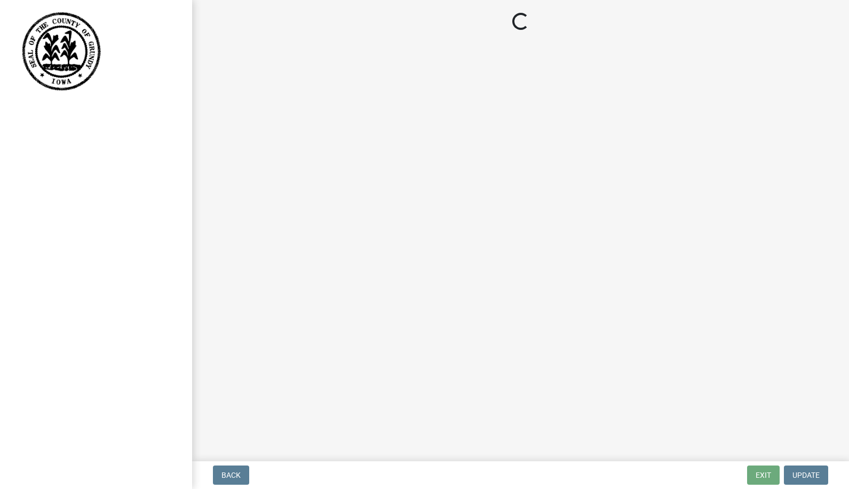  Describe the element at coordinates (61, 51) in the screenshot. I see `img: Grundy County, Iowa` at that location.